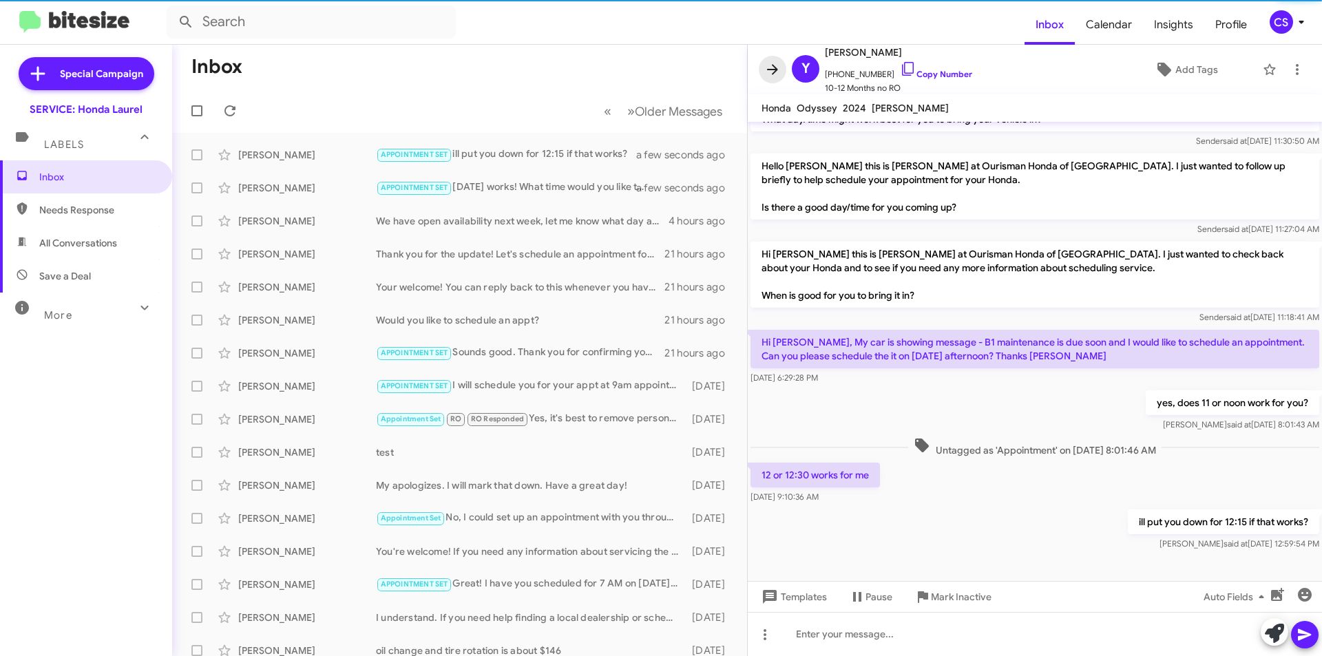  Describe the element at coordinates (530, 618) in the screenshot. I see `div: I understand. If you need help finding a local dealership or scheduling service elsewhere, let me...` at that location.